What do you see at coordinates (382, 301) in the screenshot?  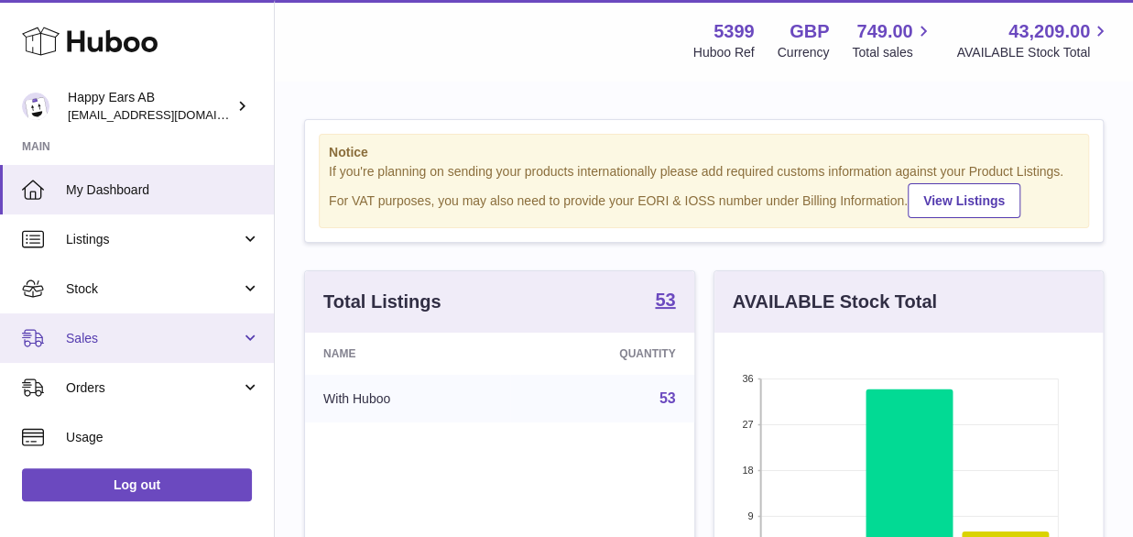 I see `h3: Total Listings` at bounding box center [382, 301].